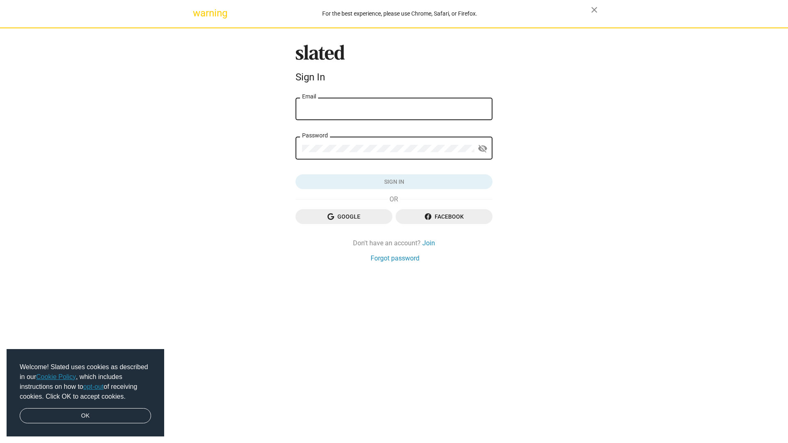  Describe the element at coordinates (94, 387) in the screenshot. I see `a: opt-out` at that location.